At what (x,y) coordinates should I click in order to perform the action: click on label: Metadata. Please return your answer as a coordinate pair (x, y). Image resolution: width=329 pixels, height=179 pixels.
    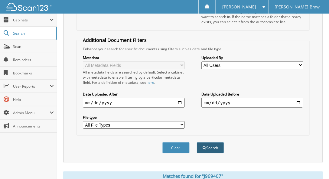
    Looking at the image, I should click on (134, 58).